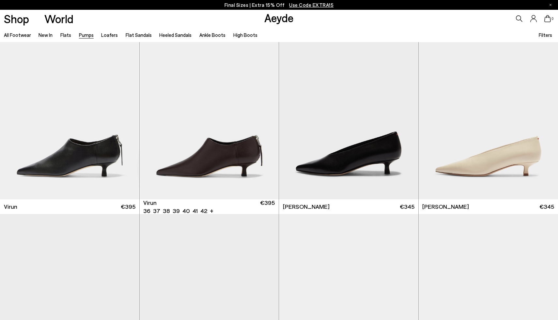 This screenshot has height=320, width=558. Describe the element at coordinates (147, 211) in the screenshot. I see `li: 36` at that location.